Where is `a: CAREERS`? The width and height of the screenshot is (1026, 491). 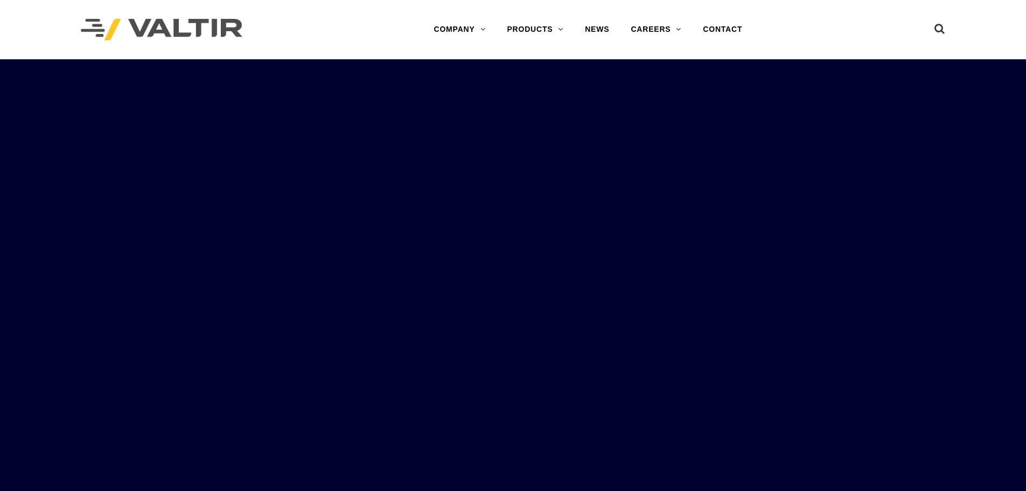 a: CAREERS is located at coordinates (656, 30).